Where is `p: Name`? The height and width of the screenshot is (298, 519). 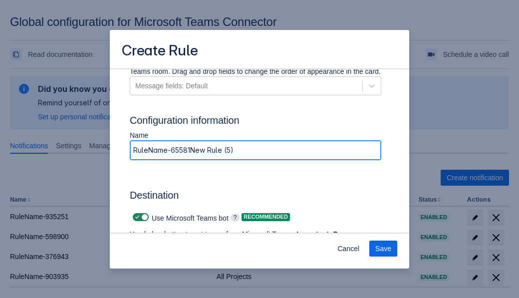
p: Name is located at coordinates (256, 135).